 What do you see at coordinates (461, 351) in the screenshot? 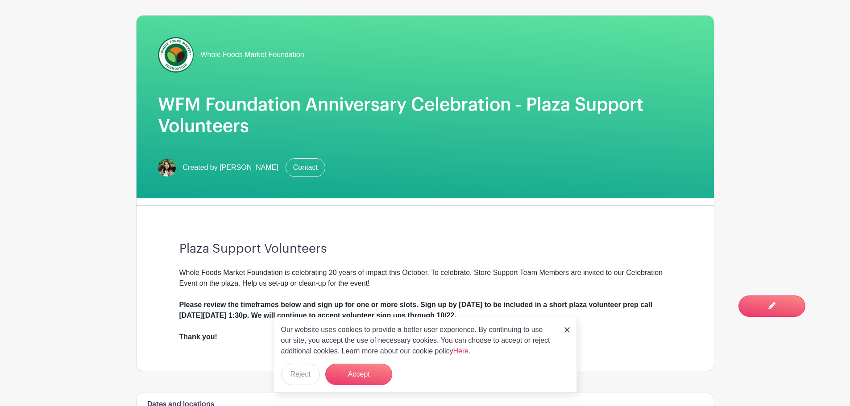
I see `a: Here` at bounding box center [461, 351].